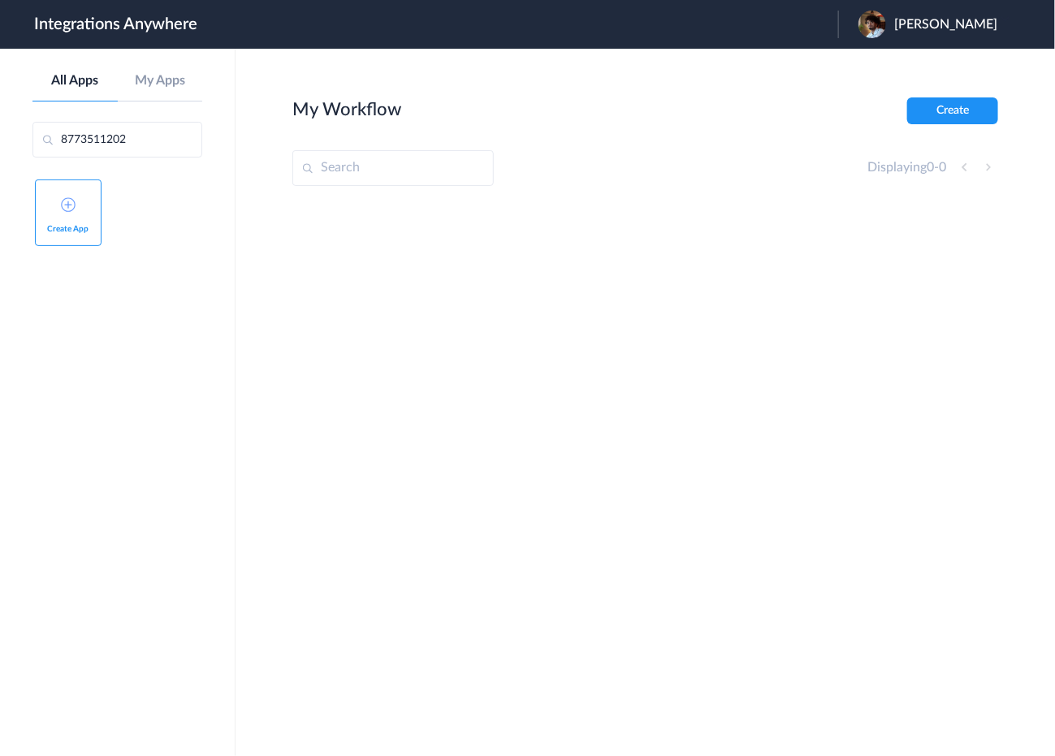 The image size is (1055, 756). What do you see at coordinates (393, 168) in the screenshot?
I see `input: Search` at bounding box center [393, 168].